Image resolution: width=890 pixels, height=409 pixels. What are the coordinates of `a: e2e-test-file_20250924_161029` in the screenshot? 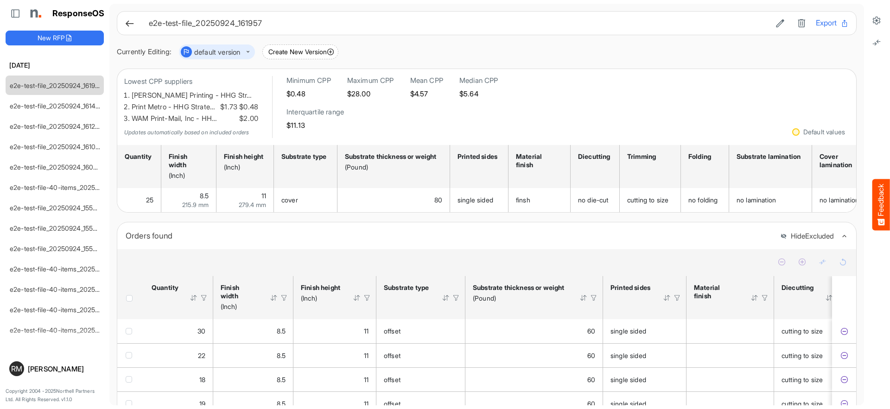 It's located at (57, 146).